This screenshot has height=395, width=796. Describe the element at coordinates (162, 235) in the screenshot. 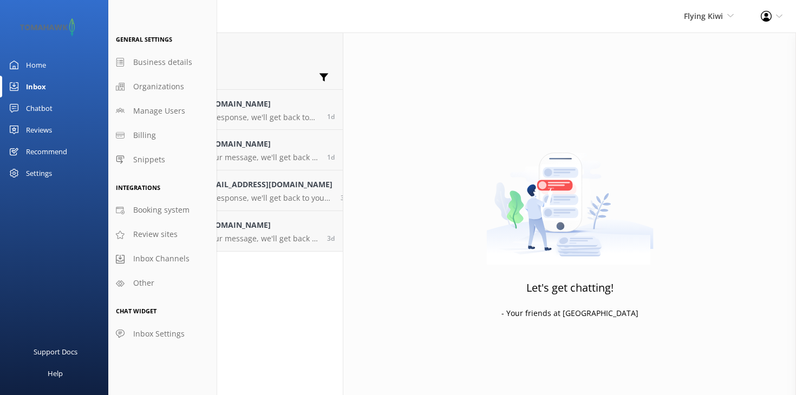

I see `a: Review sites` at that location.